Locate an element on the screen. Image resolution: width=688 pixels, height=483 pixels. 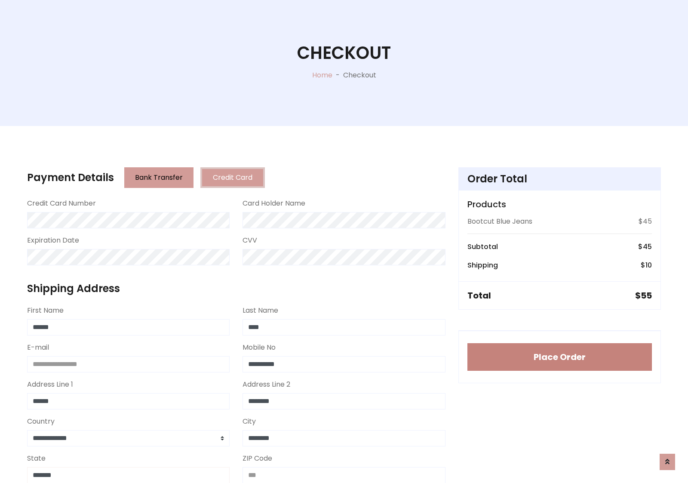
label: Credit Card Number is located at coordinates (61, 203).